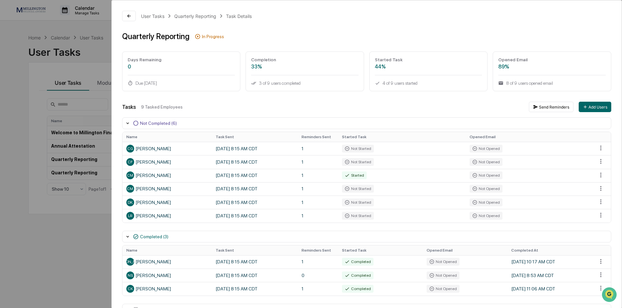  Describe the element at coordinates (24, 85) in the screenshot. I see `a: 🖐️Preclearance` at that location.